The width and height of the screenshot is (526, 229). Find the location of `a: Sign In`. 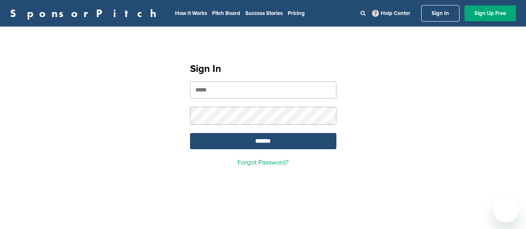

a: Sign In is located at coordinates (440, 13).